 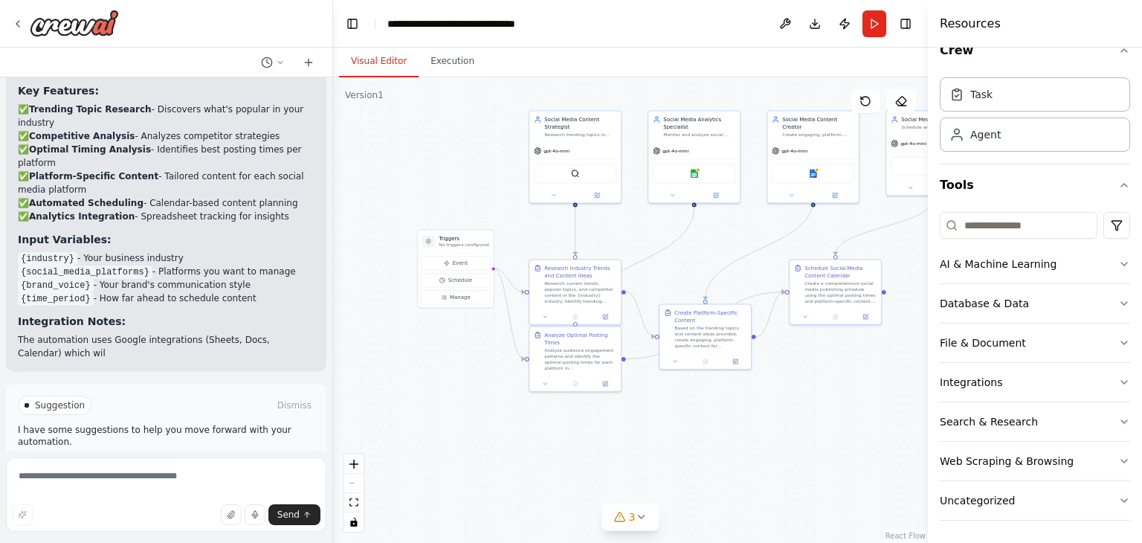 What do you see at coordinates (90, 149) in the screenshot?
I see `strong: Optimal Timing Analysis` at bounding box center [90, 149].